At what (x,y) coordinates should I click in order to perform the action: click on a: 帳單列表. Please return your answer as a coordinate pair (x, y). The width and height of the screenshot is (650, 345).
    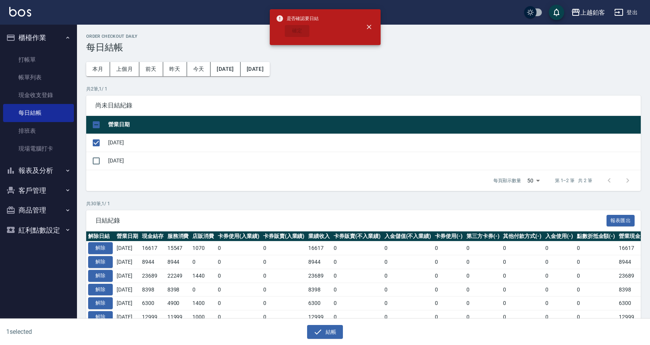
    Looking at the image, I should click on (39, 77).